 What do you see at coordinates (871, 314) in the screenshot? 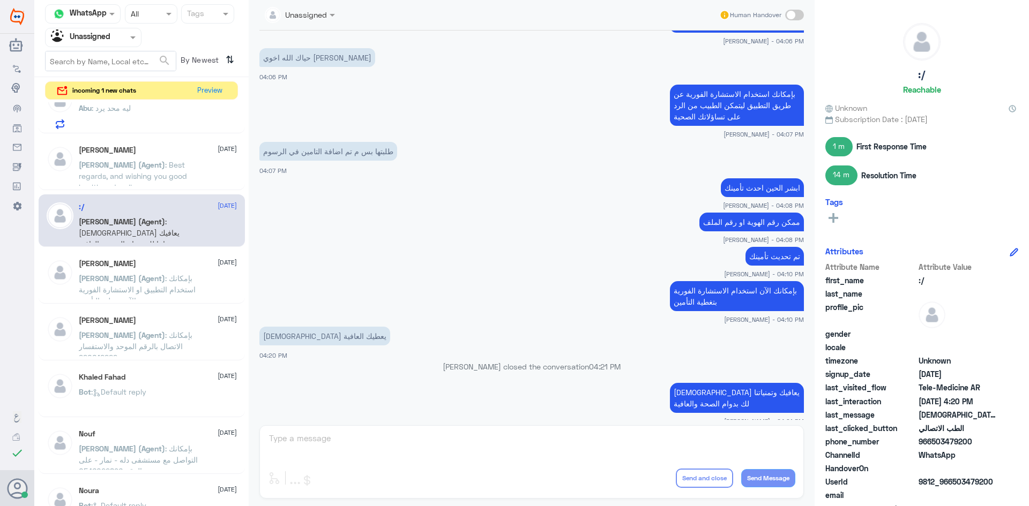
I see `span: profile_pic` at bounding box center [871, 314].